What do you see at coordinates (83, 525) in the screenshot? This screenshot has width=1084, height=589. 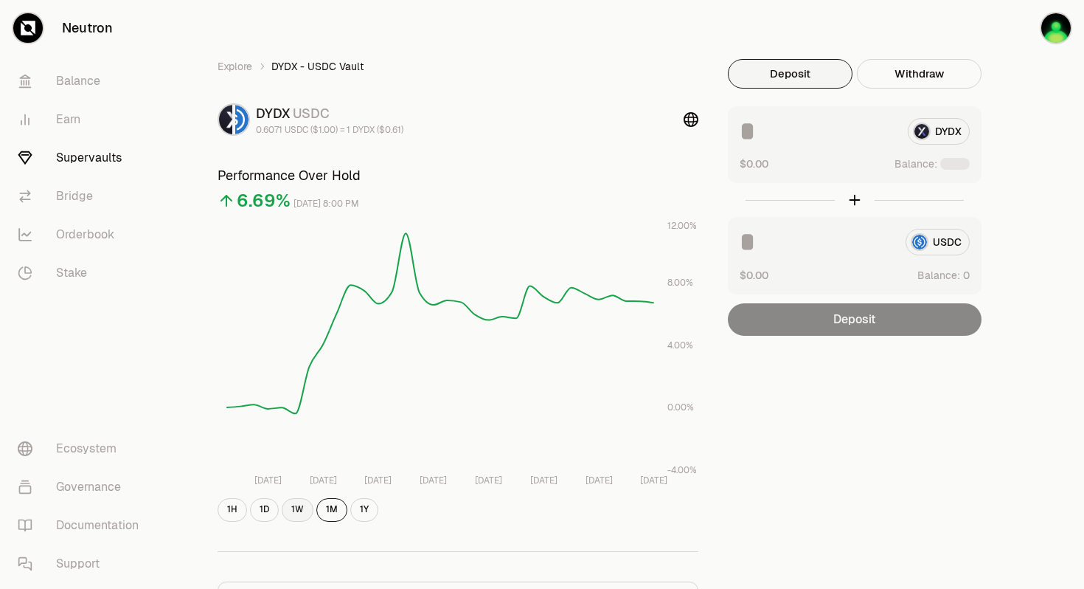 I see `a: Documentation` at bounding box center [83, 525].